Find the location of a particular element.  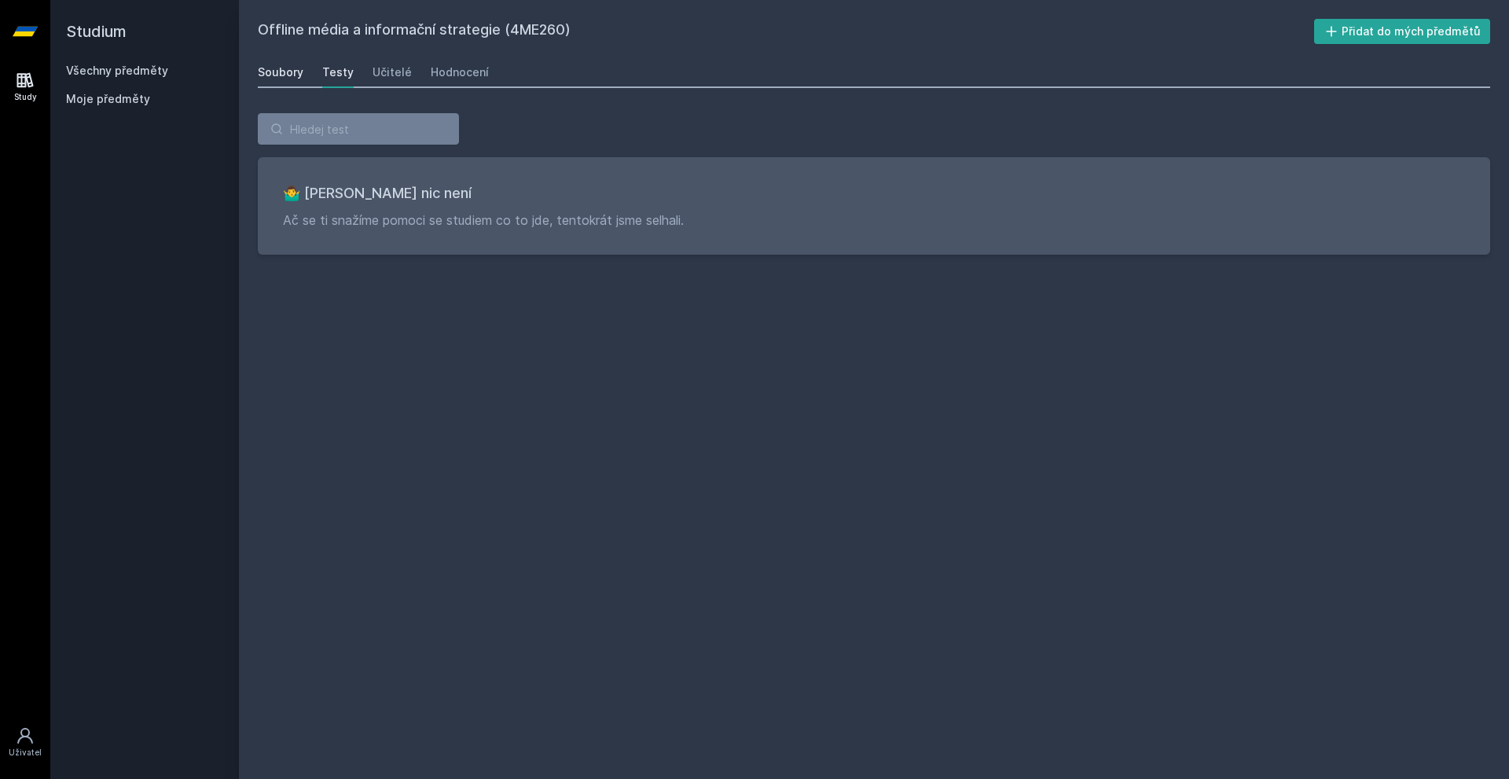

a: Testy is located at coordinates (338, 72).